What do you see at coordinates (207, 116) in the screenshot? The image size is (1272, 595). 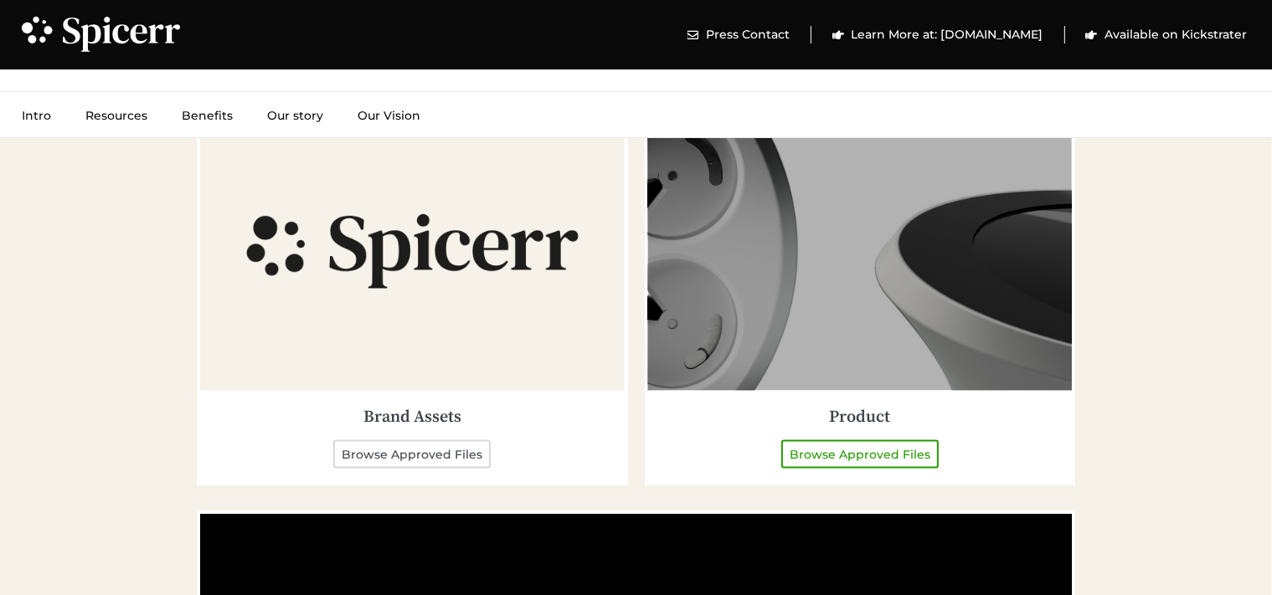 I see `a: Benefits` at bounding box center [207, 116].